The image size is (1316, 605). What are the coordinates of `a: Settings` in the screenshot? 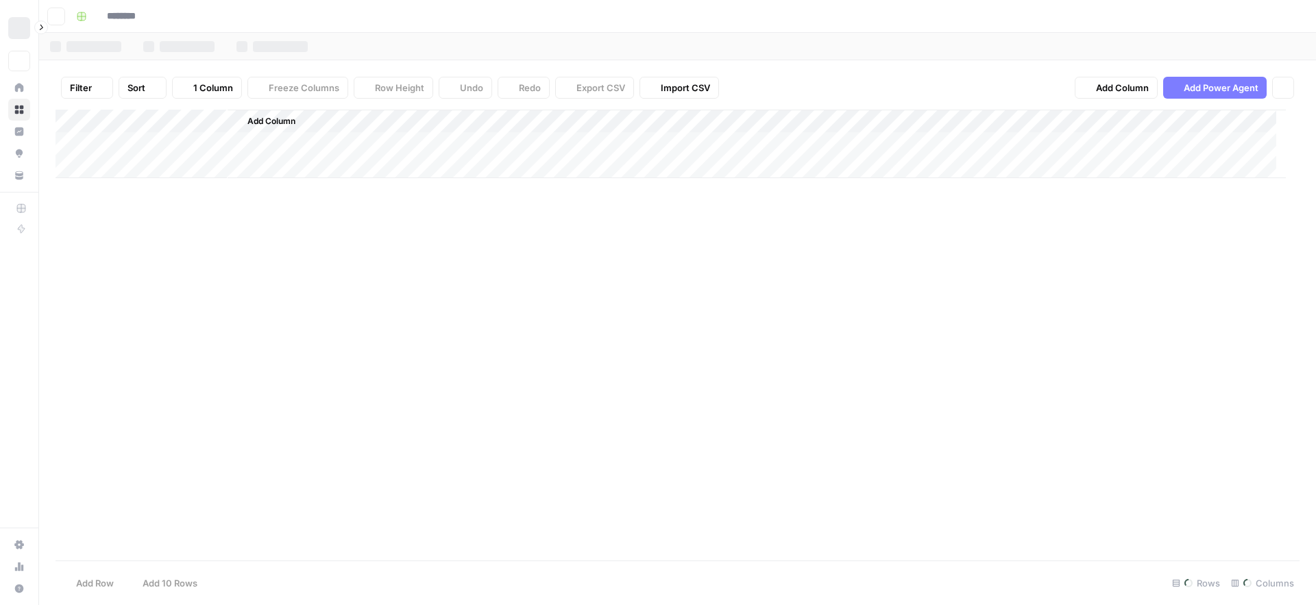 It's located at (19, 545).